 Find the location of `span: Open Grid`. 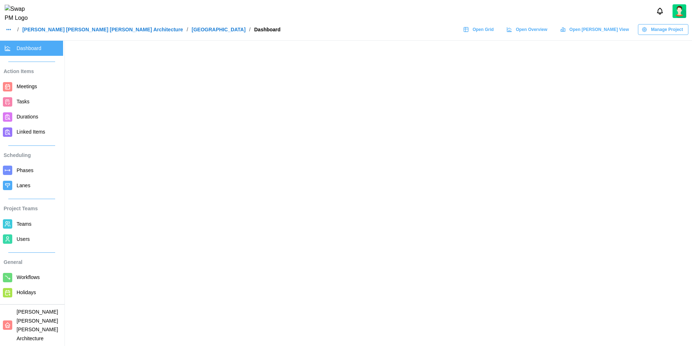

span: Open Grid is located at coordinates (483, 30).